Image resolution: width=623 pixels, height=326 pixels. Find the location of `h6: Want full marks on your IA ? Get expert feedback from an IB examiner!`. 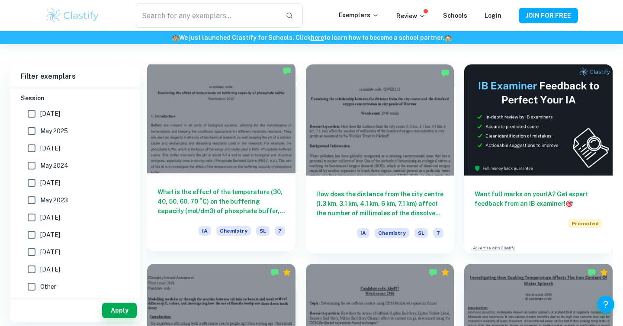

h6: Want full marks on your IA ? Get expert feedback from an IB examiner! is located at coordinates (538, 199).